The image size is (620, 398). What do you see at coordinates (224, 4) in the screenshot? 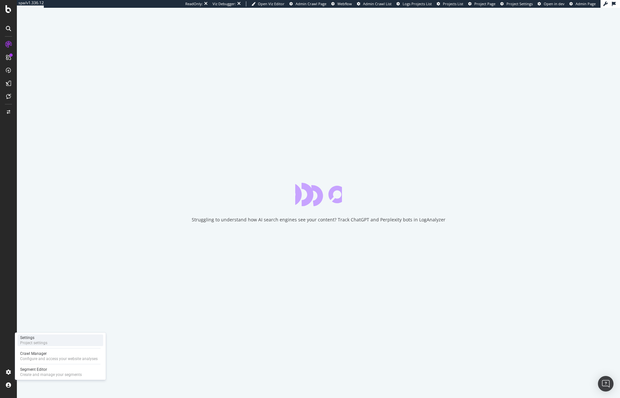
I see `div: Viz Debugger:` at bounding box center [224, 4].